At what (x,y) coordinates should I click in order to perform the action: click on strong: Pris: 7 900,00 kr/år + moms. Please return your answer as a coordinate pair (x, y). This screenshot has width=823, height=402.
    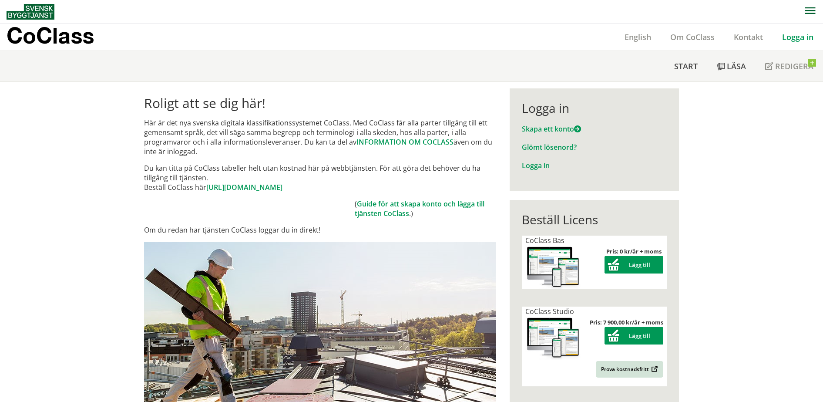
    Looking at the image, I should click on (626, 322).